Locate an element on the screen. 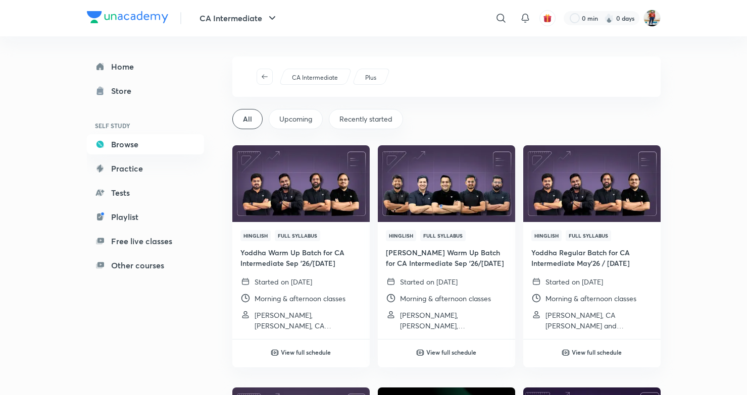  img: streak is located at coordinates (609, 18).